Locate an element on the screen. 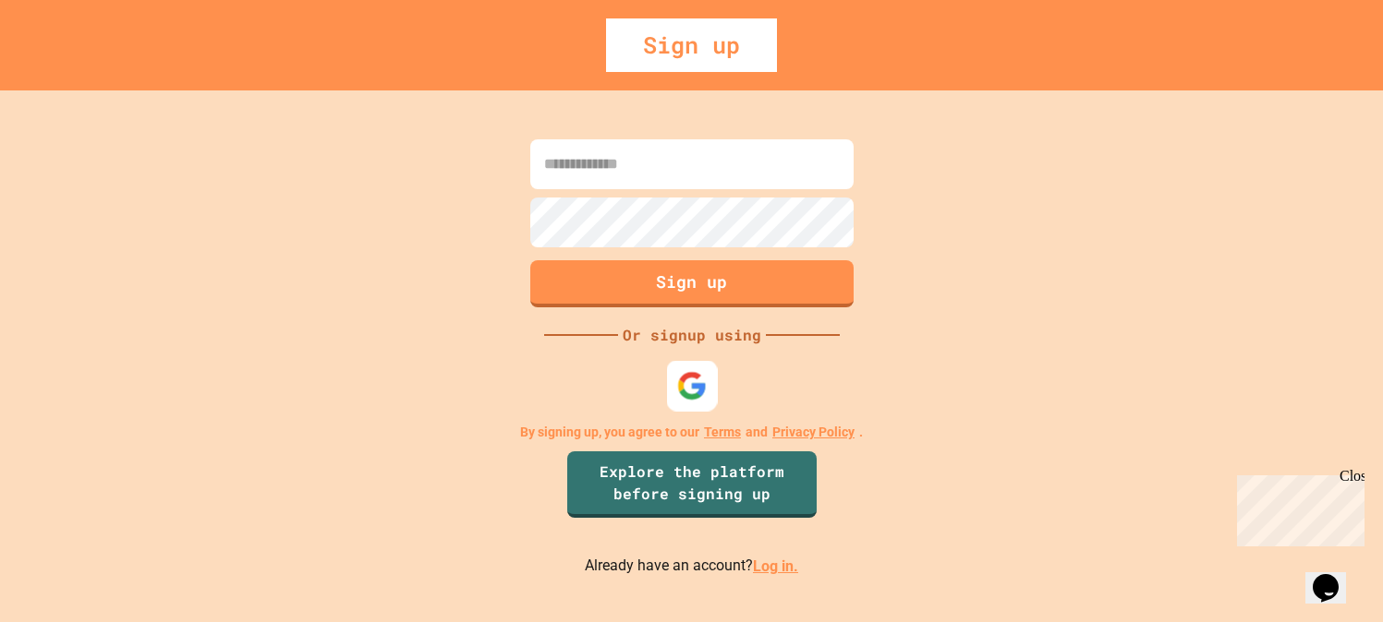 The image size is (1383, 622). button: Sign up is located at coordinates (692, 284).